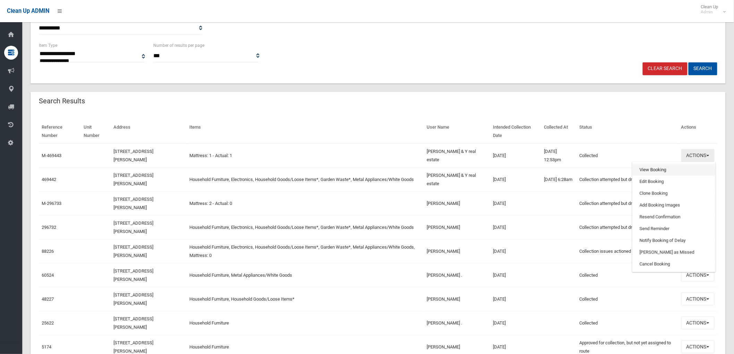 This screenshot has height=354, width=734. What do you see at coordinates (674, 182) in the screenshot?
I see `a: Edit Booking` at bounding box center [674, 182].